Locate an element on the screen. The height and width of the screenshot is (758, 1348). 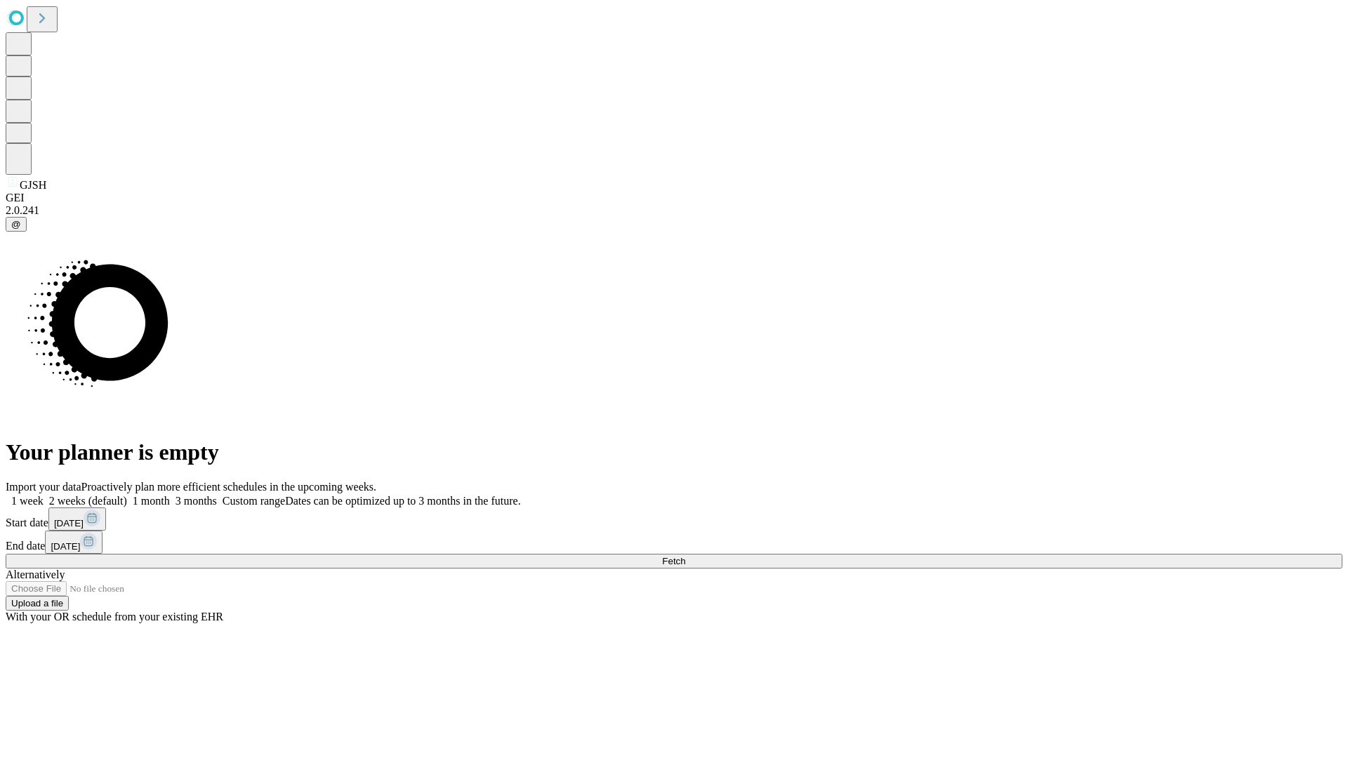
span: With your OR schedule from your existing EHR is located at coordinates (114, 616).